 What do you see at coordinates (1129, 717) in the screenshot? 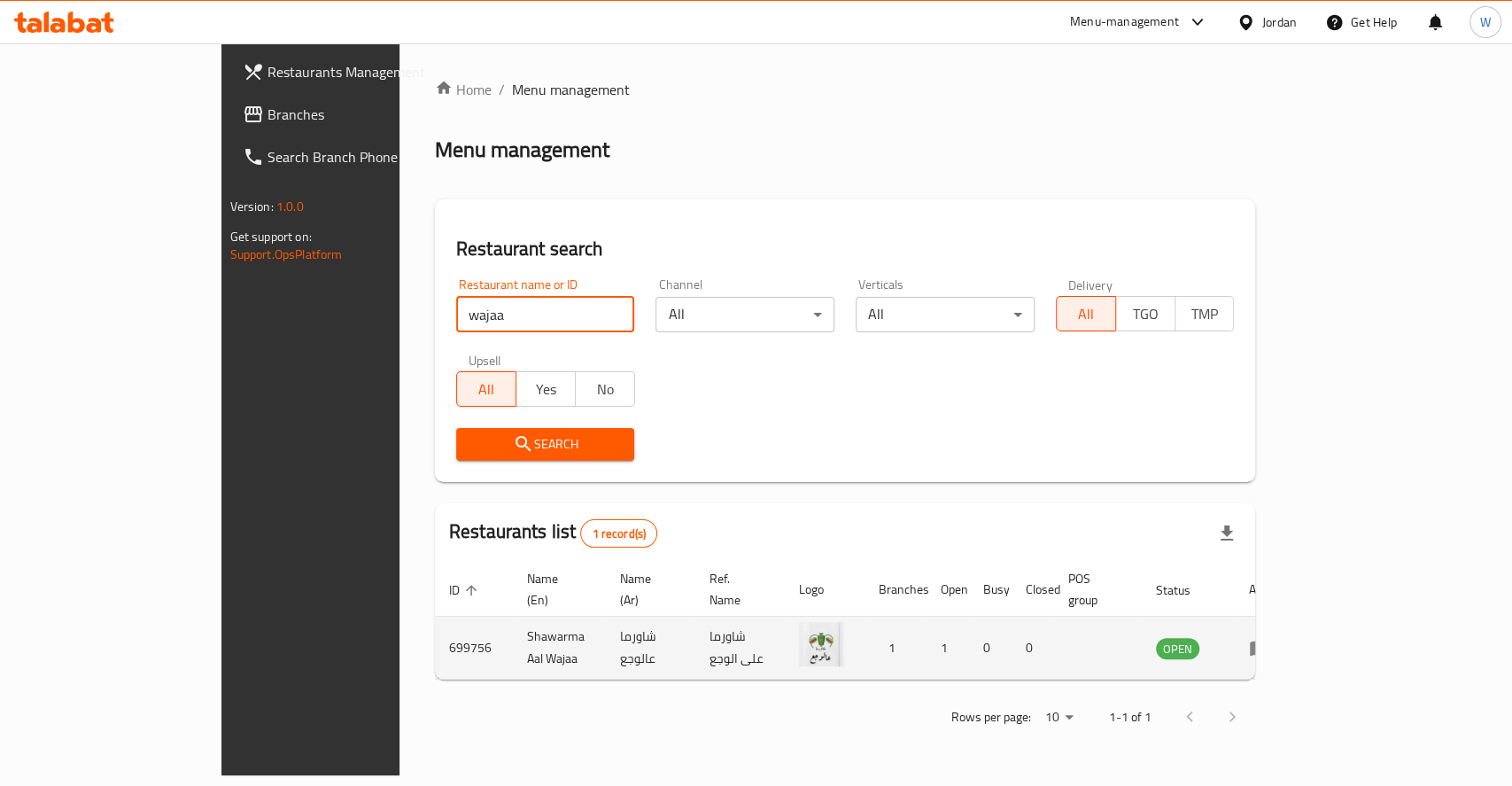
I see `p: 1-1 of 1` at bounding box center [1129, 717].